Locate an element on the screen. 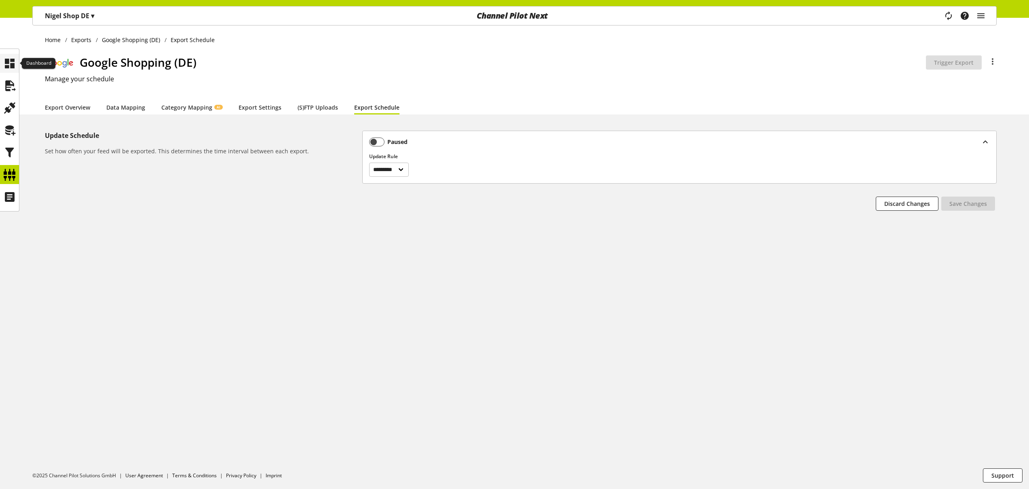  a: User Agreement is located at coordinates (144, 475).